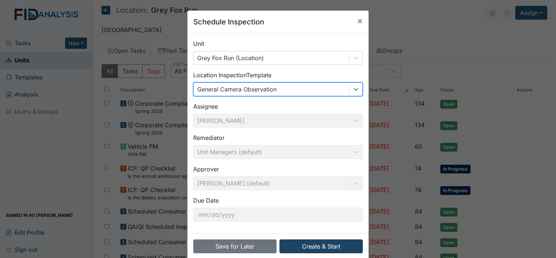 Image resolution: width=556 pixels, height=258 pixels. Describe the element at coordinates (206, 106) in the screenshot. I see `label: Assignee` at that location.